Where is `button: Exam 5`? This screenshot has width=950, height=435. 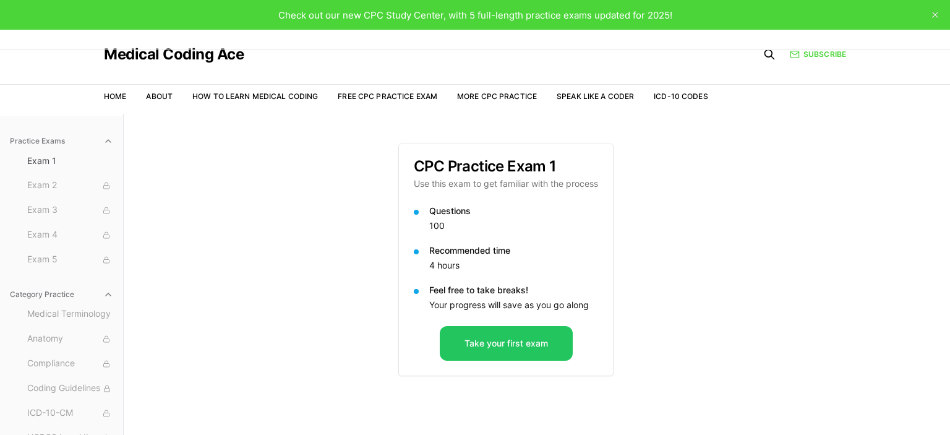
button: Exam 5 is located at coordinates (70, 260).